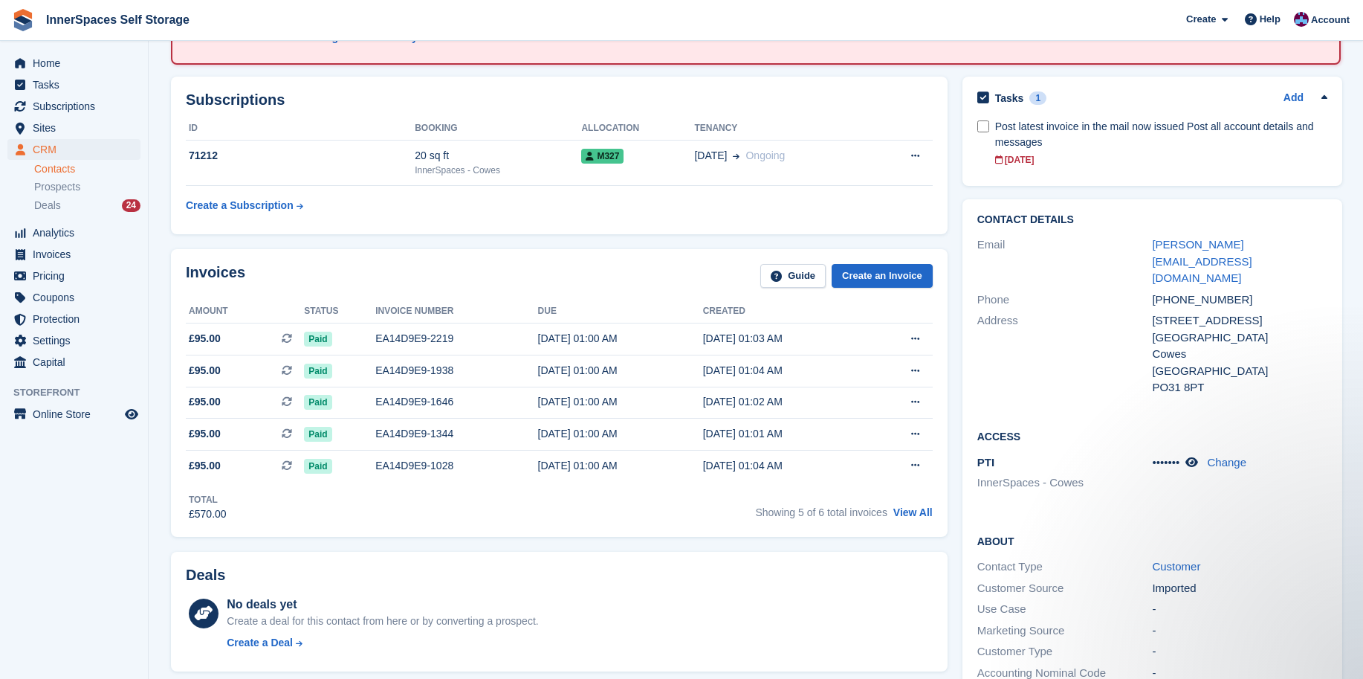 The width and height of the screenshot is (1363, 679). I want to click on span: Help, so click(1270, 19).